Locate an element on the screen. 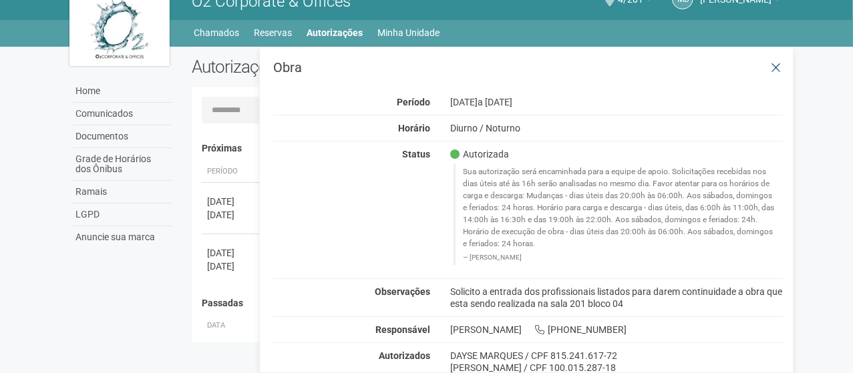 This screenshot has height=373, width=853. h4: Próximas is located at coordinates (487, 148).